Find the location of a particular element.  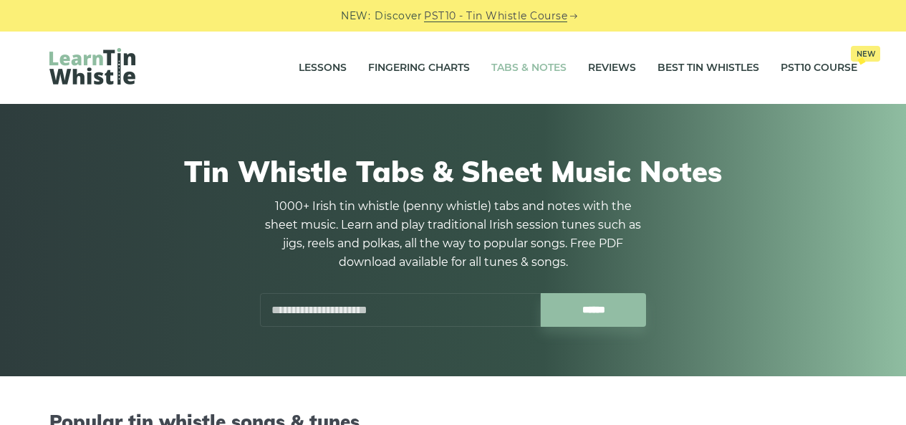

h1: Tin Whistle Tabs & Sheet Music Notes is located at coordinates (453, 171).